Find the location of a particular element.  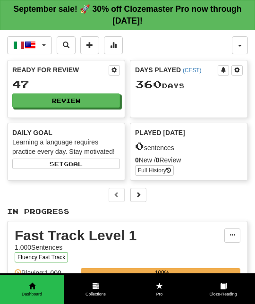

div: sentences is located at coordinates (189, 146).